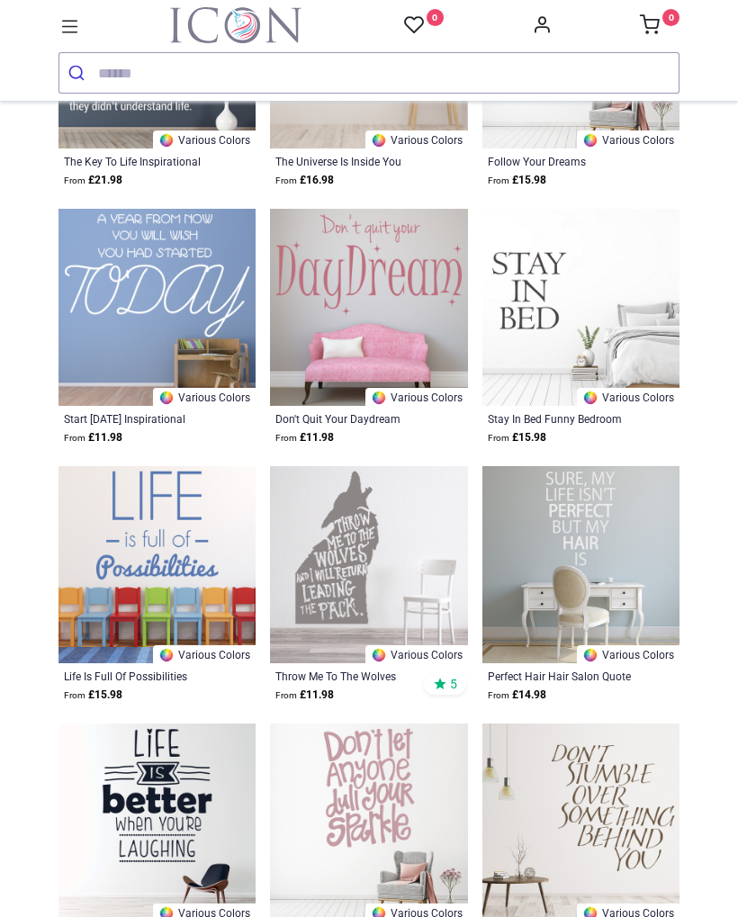  Describe the element at coordinates (350, 418) in the screenshot. I see `a: Don't Quit Your Daydream Inspirational Quotes` at that location.